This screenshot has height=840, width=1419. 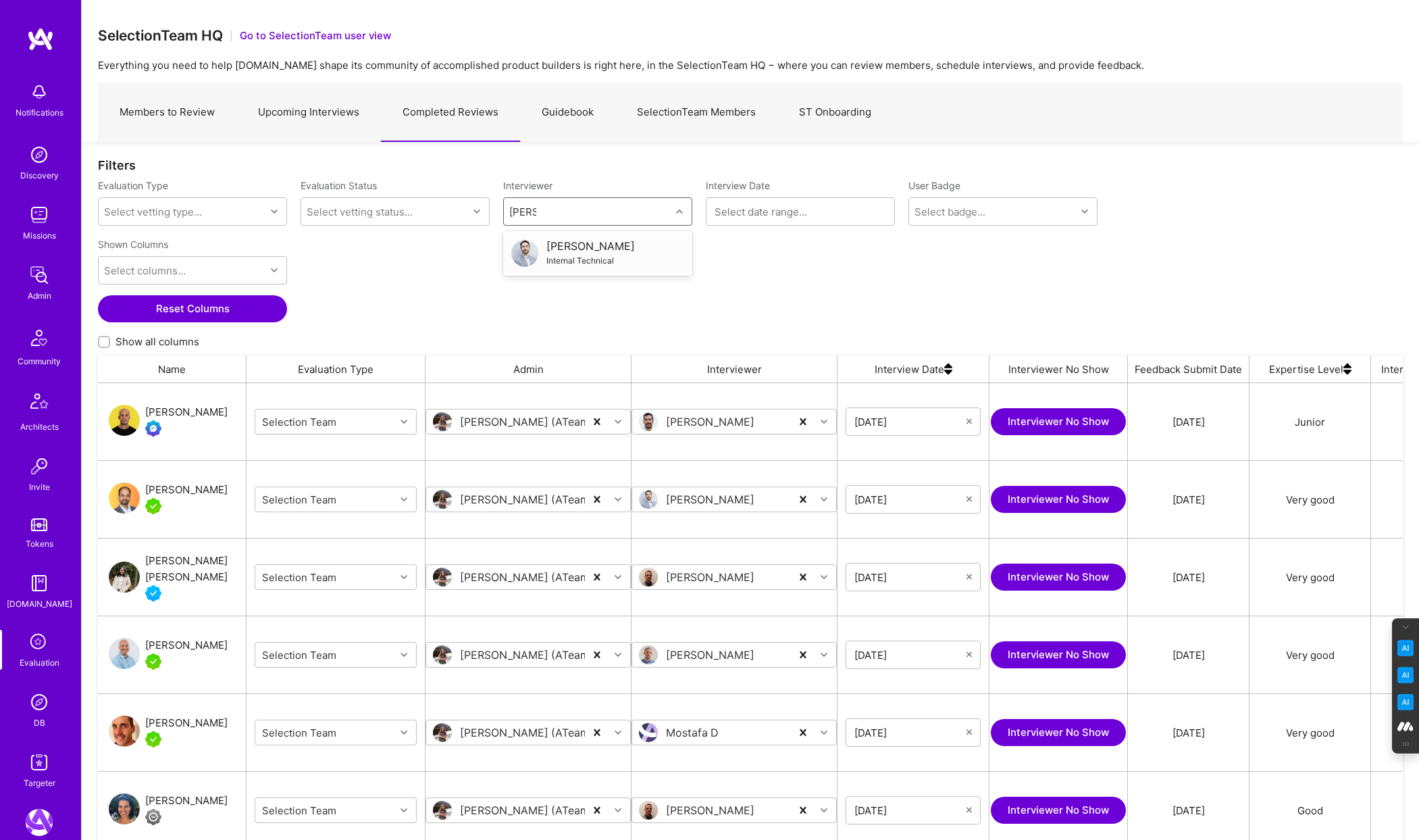 I want to click on img: Skill Targeter, so click(x=39, y=762).